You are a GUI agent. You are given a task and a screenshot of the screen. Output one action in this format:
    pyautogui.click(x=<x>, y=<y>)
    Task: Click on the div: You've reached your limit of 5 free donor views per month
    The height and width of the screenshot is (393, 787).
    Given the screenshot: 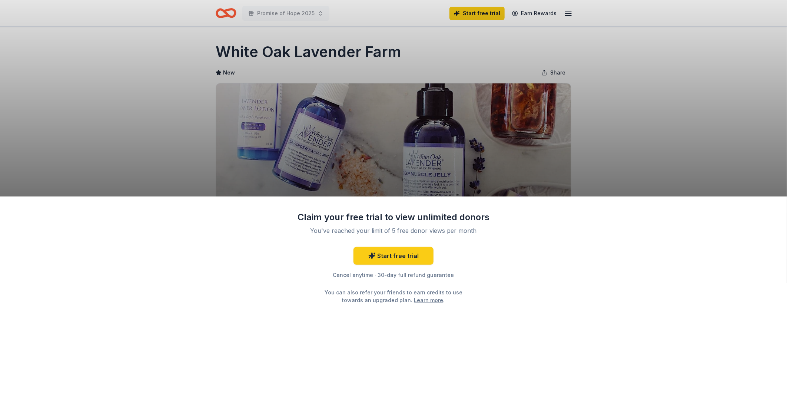 What is the action you would take?
    pyautogui.click(x=393, y=230)
    